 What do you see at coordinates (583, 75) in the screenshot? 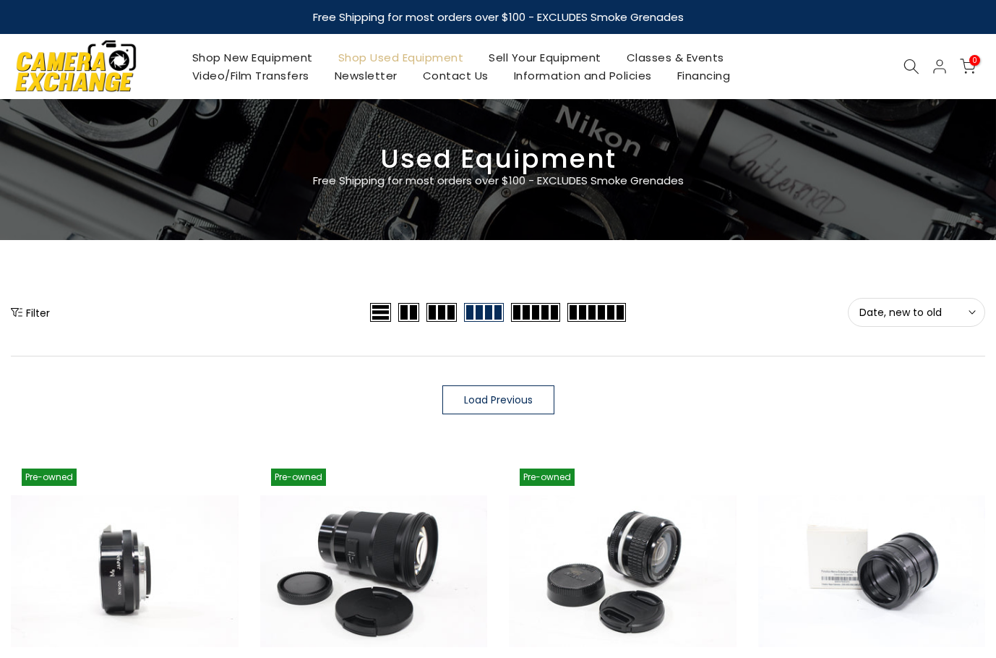
I see `a: Information and Policies` at bounding box center [583, 75].